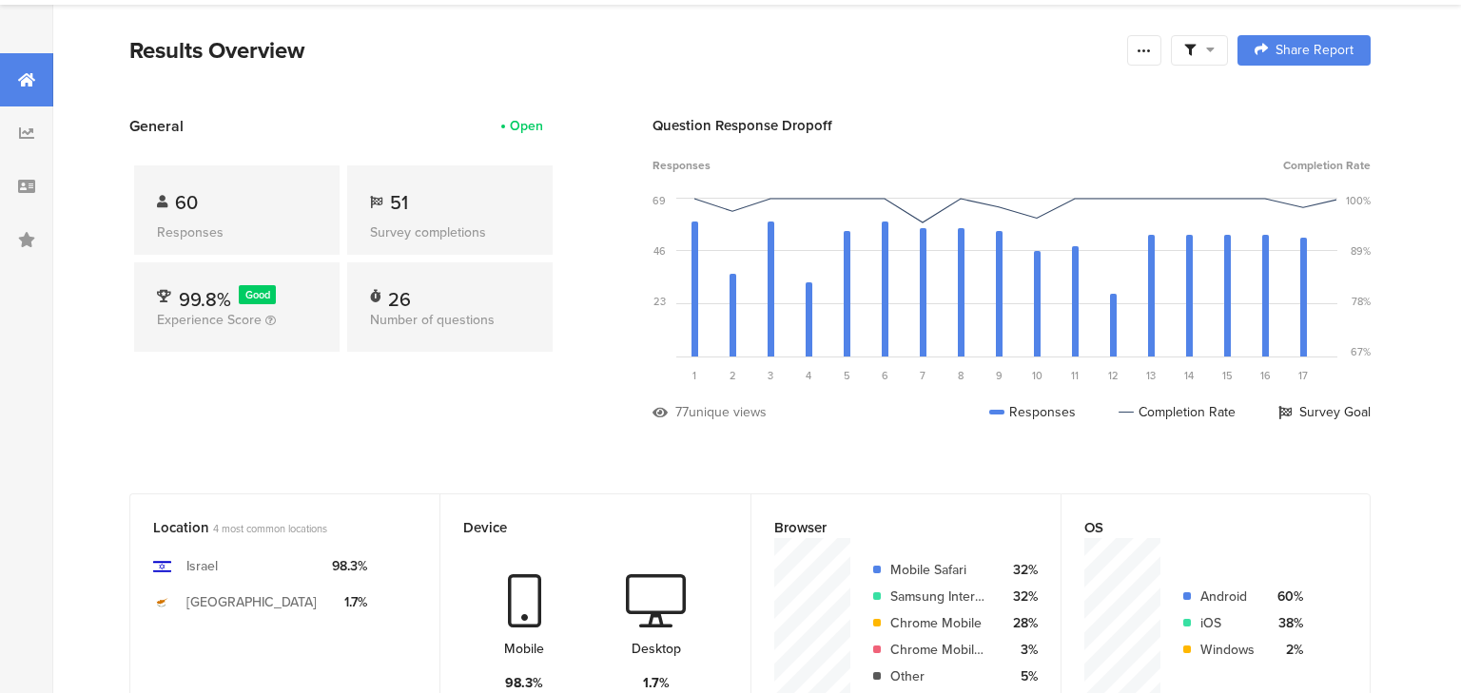 The width and height of the screenshot is (1461, 693). What do you see at coordinates (659, 251) in the screenshot?
I see `div: 46` at bounding box center [659, 251].